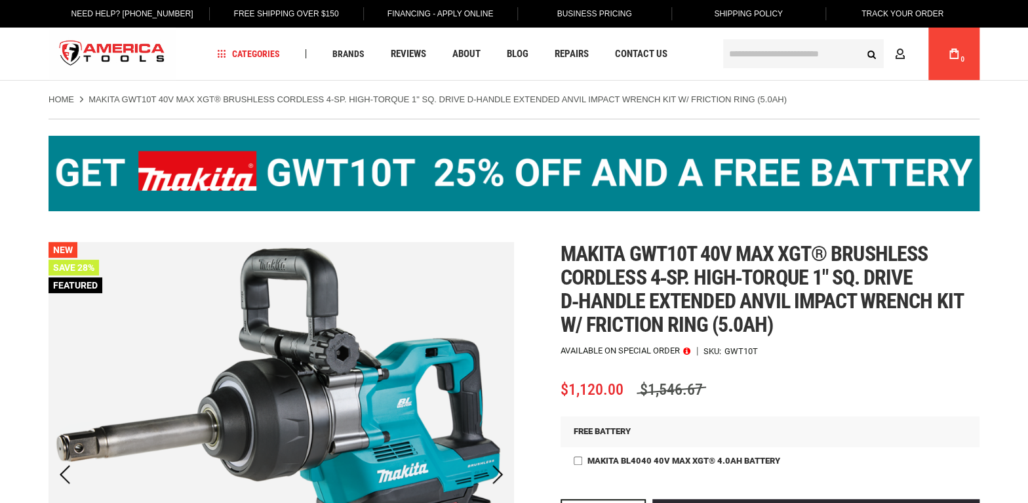 This screenshot has width=1028, height=503. I want to click on a: Home, so click(61, 100).